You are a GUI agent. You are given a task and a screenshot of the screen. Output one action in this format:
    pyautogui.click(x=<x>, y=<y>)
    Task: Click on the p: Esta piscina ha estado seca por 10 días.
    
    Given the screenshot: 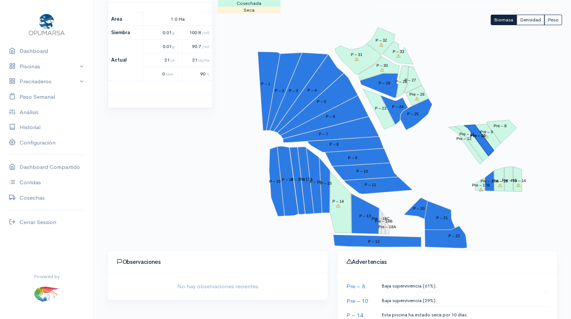 What is the action you would take?
    pyautogui.click(x=465, y=315)
    